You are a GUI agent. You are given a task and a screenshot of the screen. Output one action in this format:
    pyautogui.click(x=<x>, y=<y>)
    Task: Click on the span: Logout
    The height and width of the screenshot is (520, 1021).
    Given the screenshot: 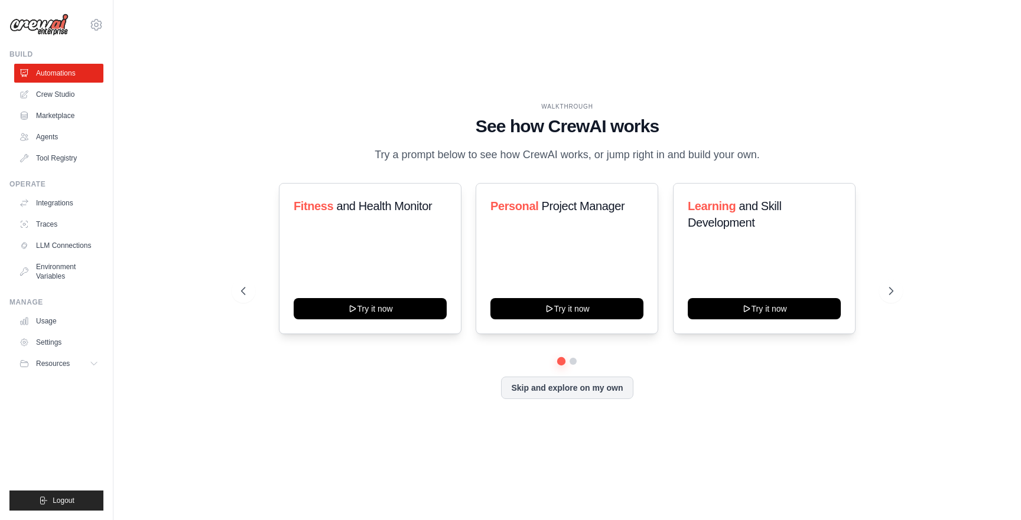 What is the action you would take?
    pyautogui.click(x=63, y=501)
    